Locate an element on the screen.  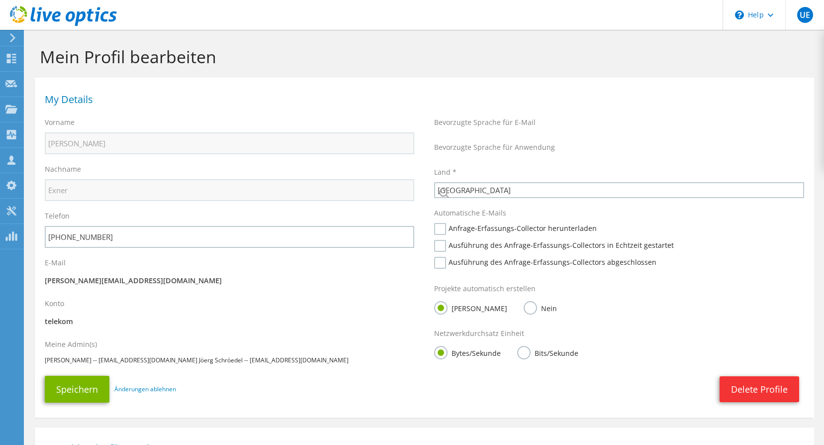
label: Ausführung des Anfrage-Erfassungs-Collectors in Echtzeit gestartet is located at coordinates (554, 246).